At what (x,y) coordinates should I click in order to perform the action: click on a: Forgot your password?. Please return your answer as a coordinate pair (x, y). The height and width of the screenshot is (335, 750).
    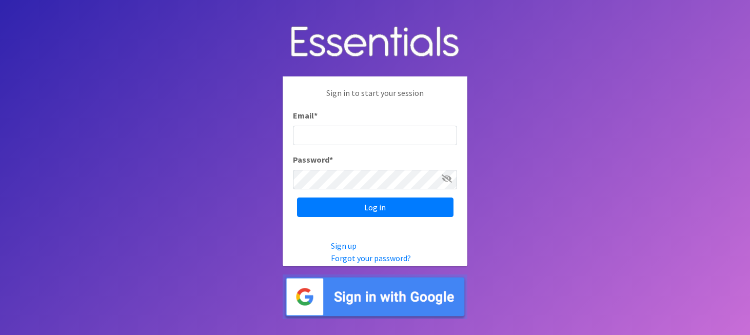
    Looking at the image, I should click on (371, 258).